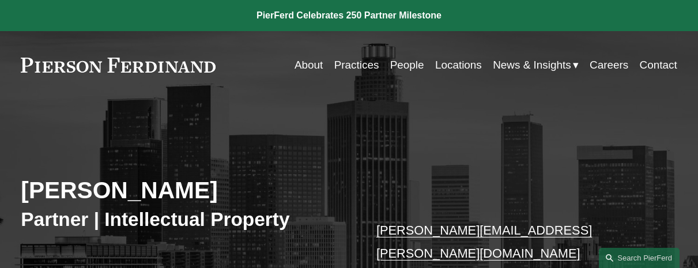  Describe the element at coordinates (536, 65) in the screenshot. I see `a: folder dropdown` at that location.